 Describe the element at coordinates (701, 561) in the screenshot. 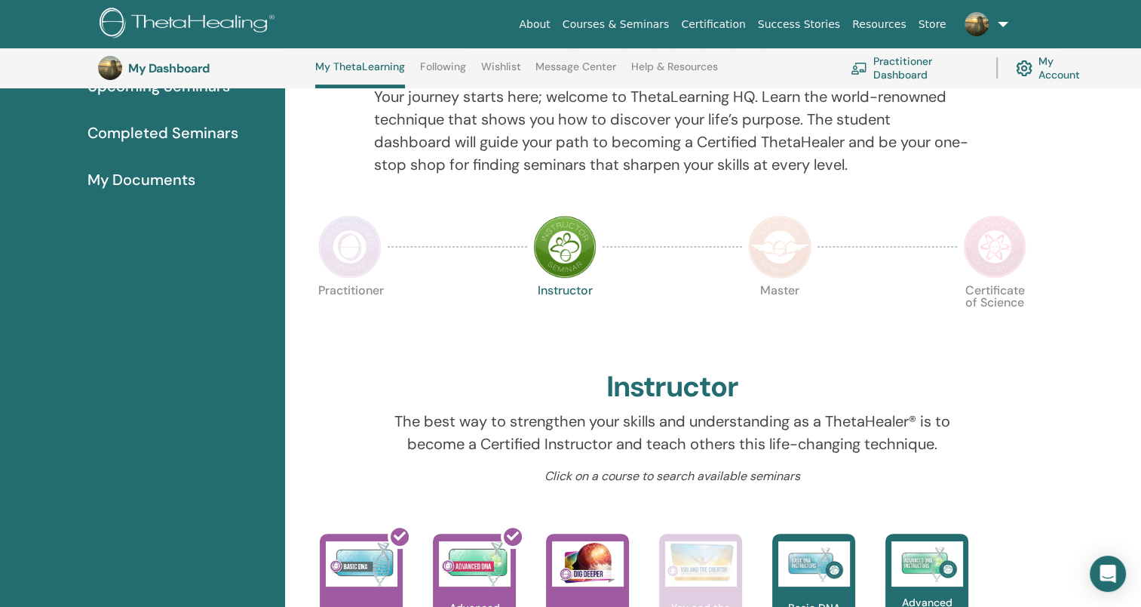

I see `img: You and the Creator` at that location.